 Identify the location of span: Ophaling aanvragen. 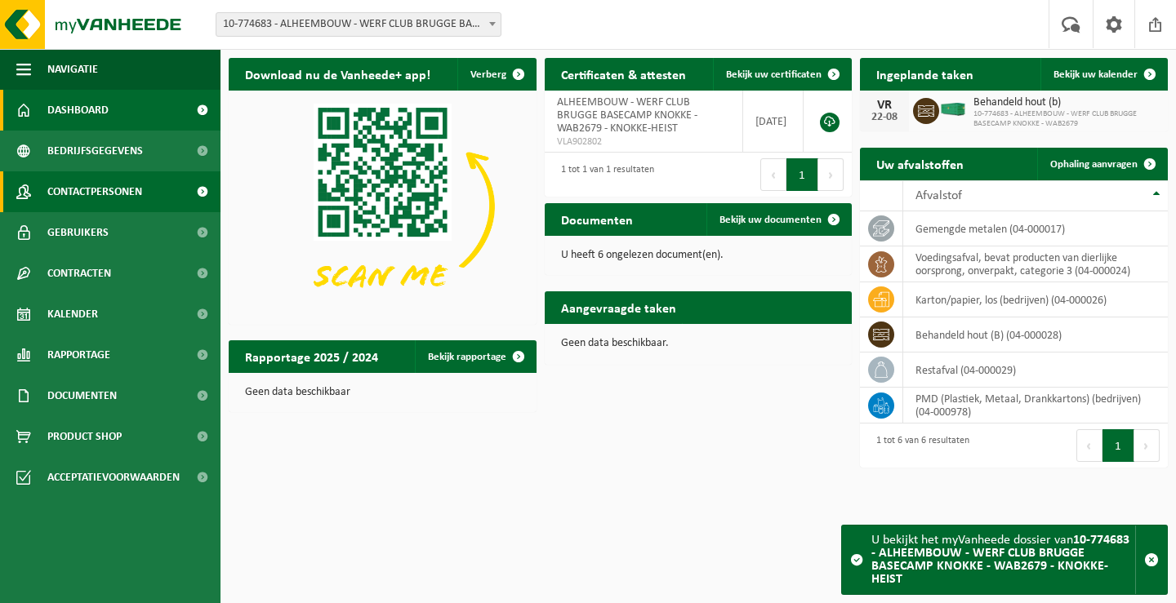
(1093, 164).